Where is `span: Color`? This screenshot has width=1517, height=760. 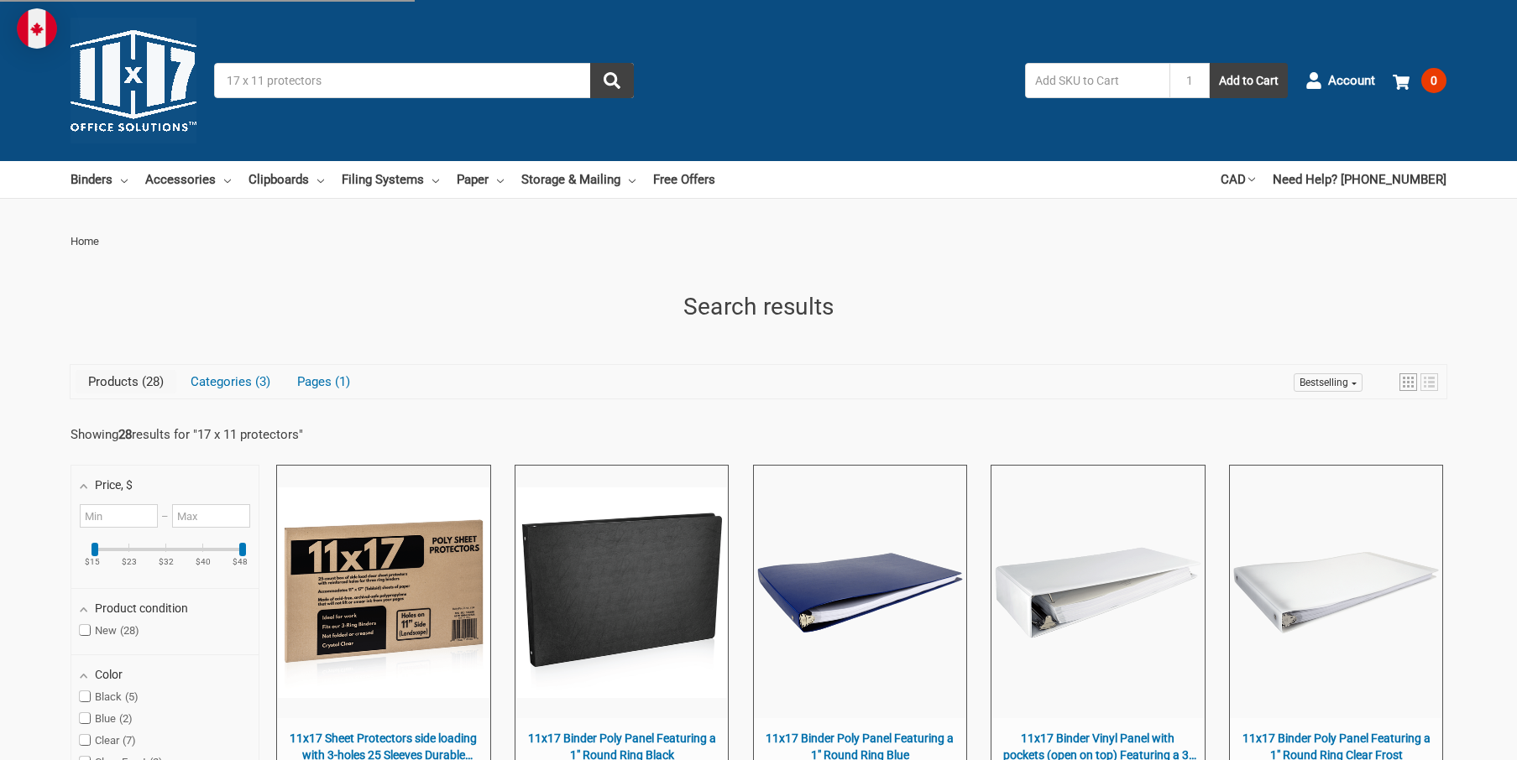 span: Color is located at coordinates (108, 675).